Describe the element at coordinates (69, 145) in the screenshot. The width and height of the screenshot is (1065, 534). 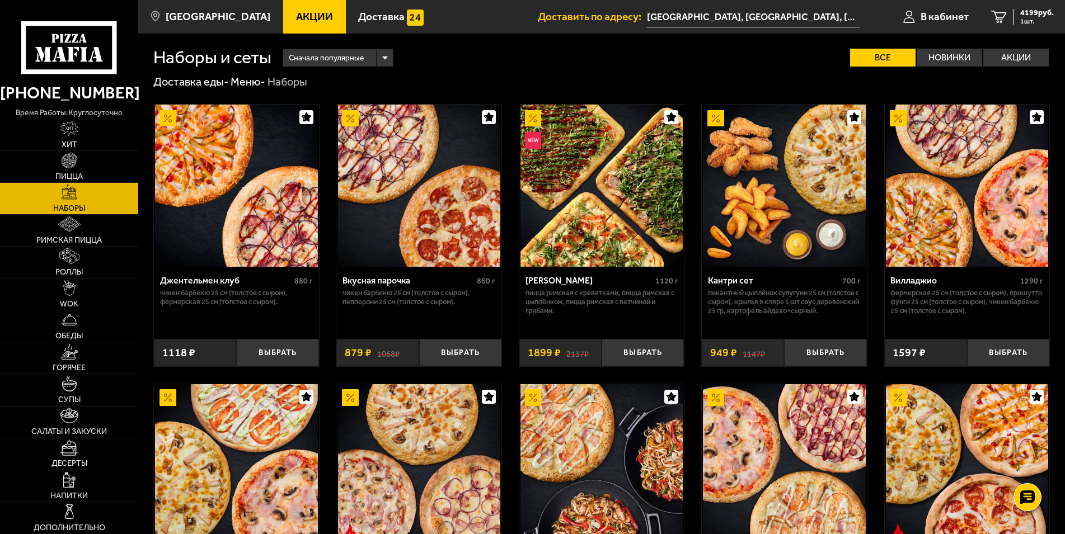
I see `span: Хит` at that location.